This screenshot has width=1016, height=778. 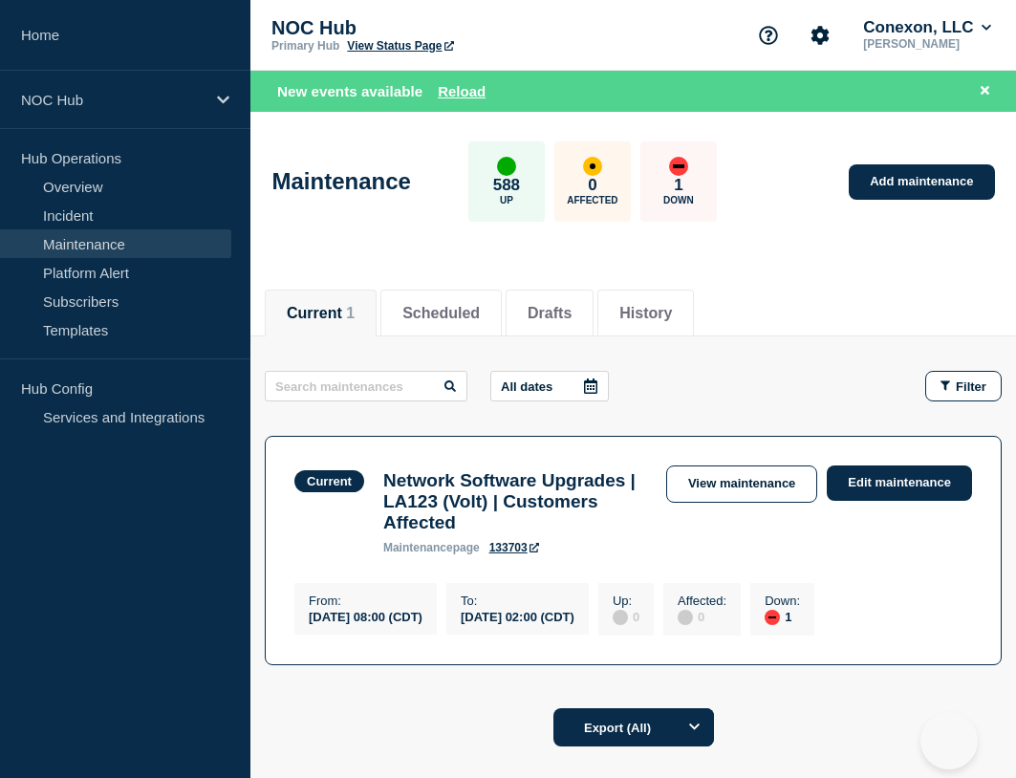 I want to click on a: View maintenance, so click(x=742, y=484).